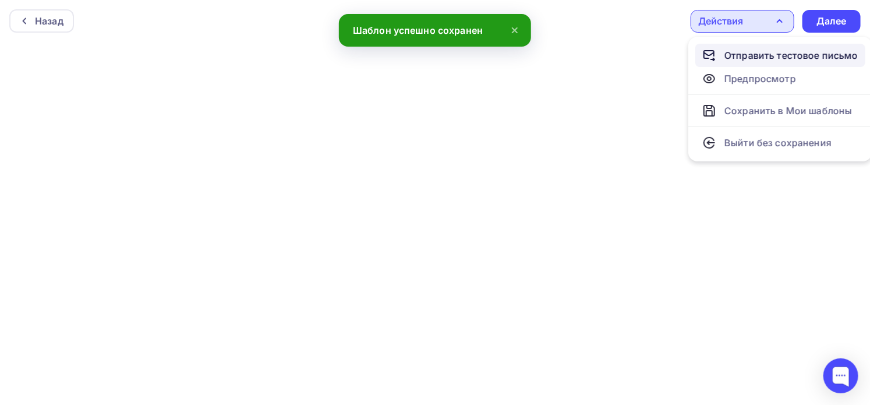  Describe the element at coordinates (791, 55) in the screenshot. I see `div: Отправить тестовое письмо` at that location.